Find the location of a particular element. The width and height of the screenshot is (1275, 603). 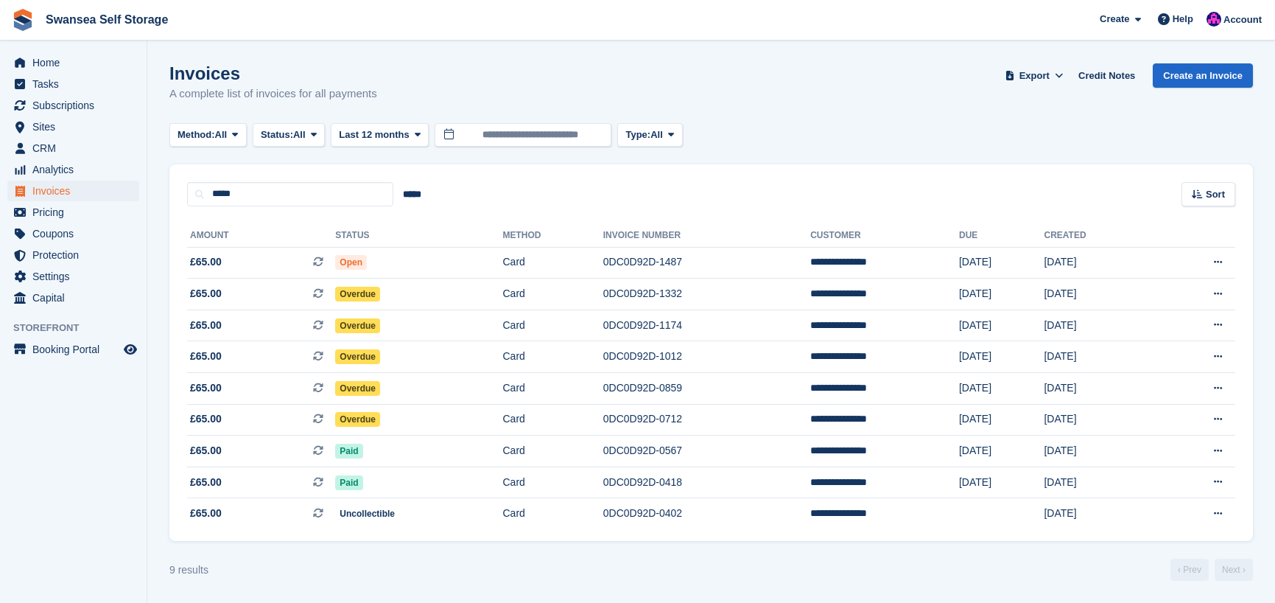

th: Invoice Number is located at coordinates (707, 236).